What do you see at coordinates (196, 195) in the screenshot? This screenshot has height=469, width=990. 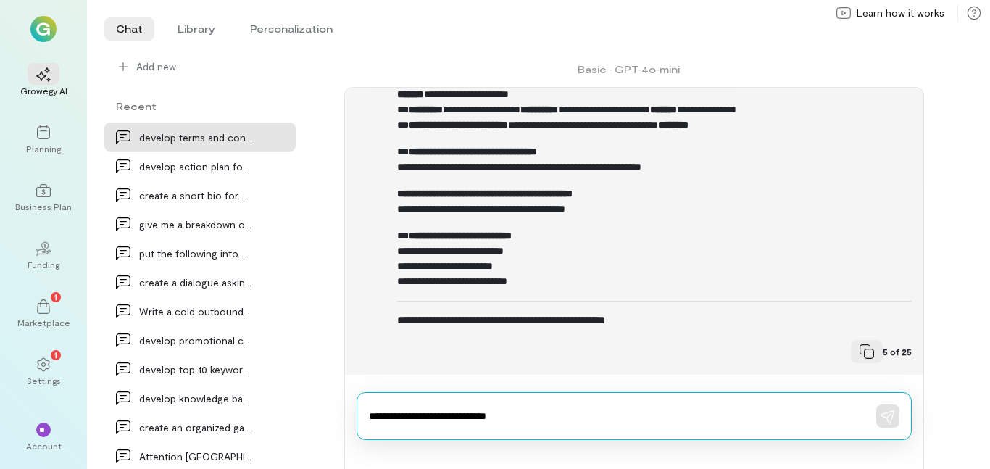 I see `div: create a short bio for a pest control services co…` at bounding box center [196, 195].